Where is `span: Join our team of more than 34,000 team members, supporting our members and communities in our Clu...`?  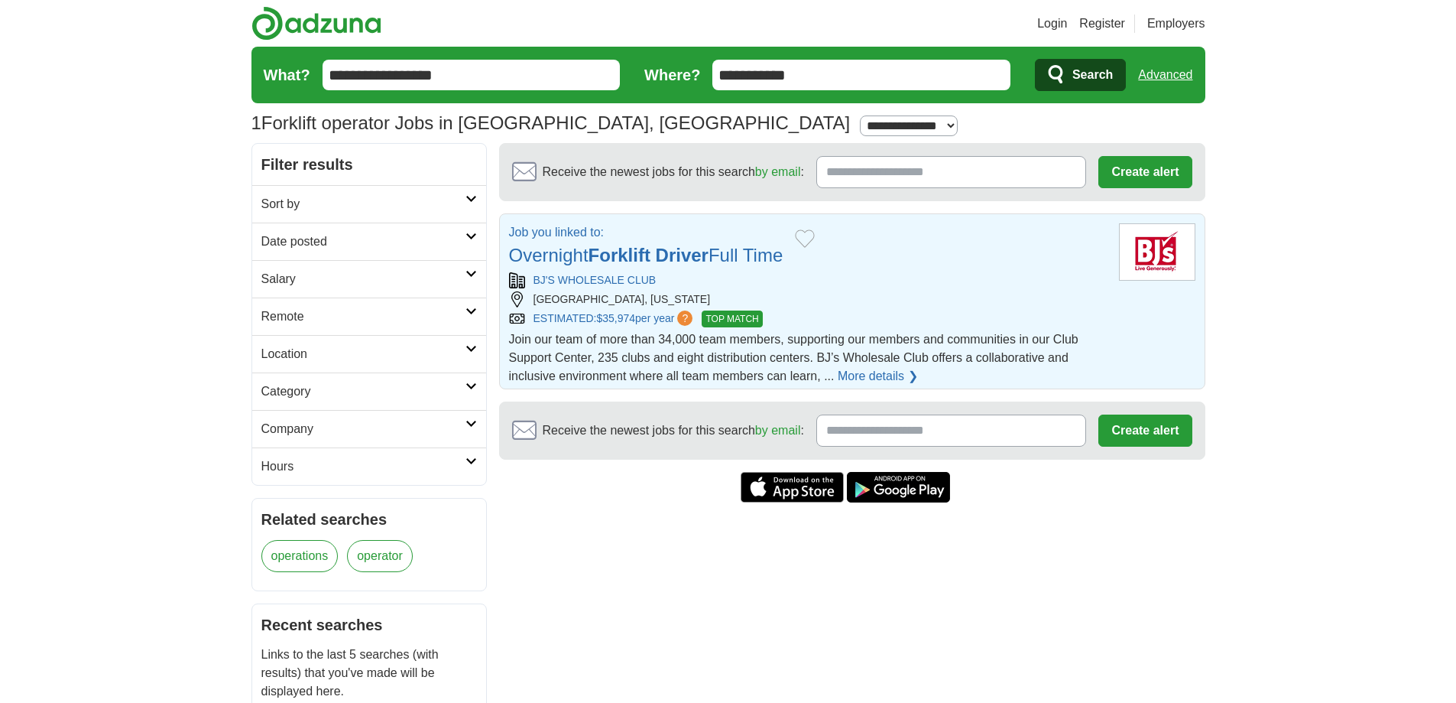
span: Join our team of more than 34,000 team members, supporting our members and communities in our Clu... is located at coordinates (794, 357).